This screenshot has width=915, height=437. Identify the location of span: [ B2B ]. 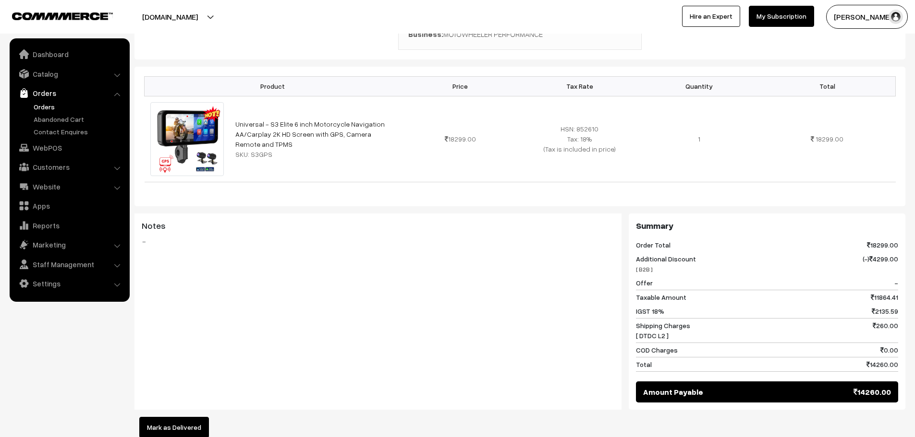
(644, 269).